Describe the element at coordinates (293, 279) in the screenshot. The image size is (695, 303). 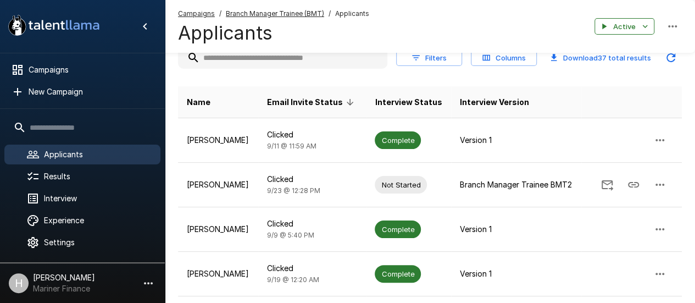
I see `span: 9/19 @ 12:20 AM` at that location.